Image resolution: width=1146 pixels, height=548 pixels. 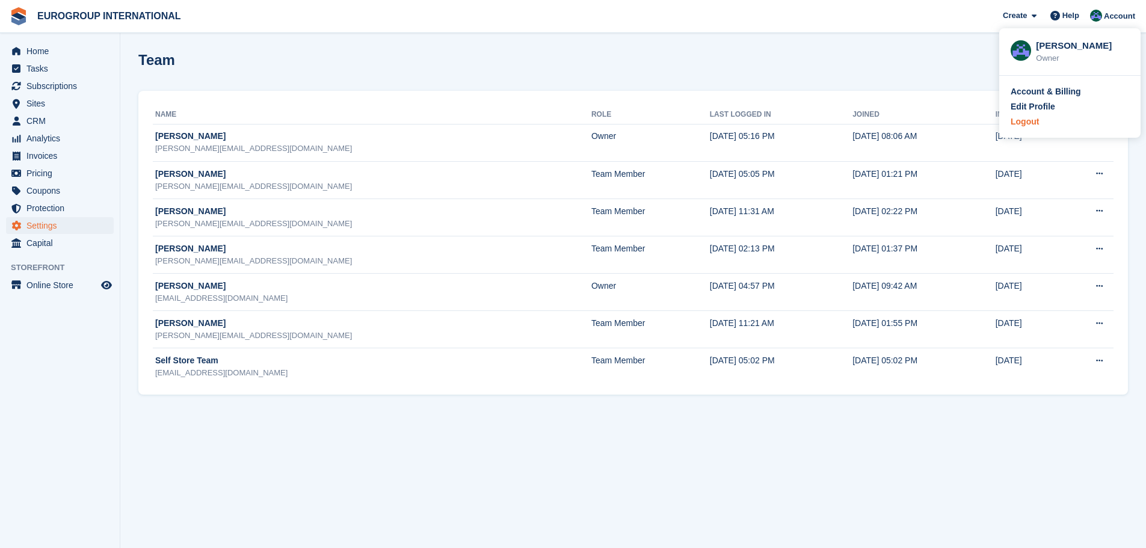 I want to click on div: Owner, so click(x=1082, y=58).